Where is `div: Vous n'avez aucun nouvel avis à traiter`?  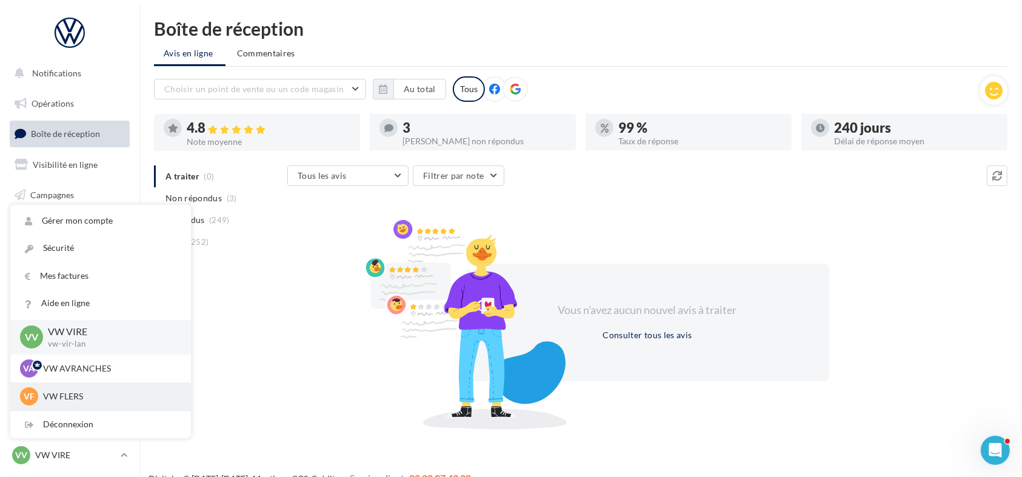
div: Vous n'avez aucun nouvel avis à traiter is located at coordinates (647, 310).